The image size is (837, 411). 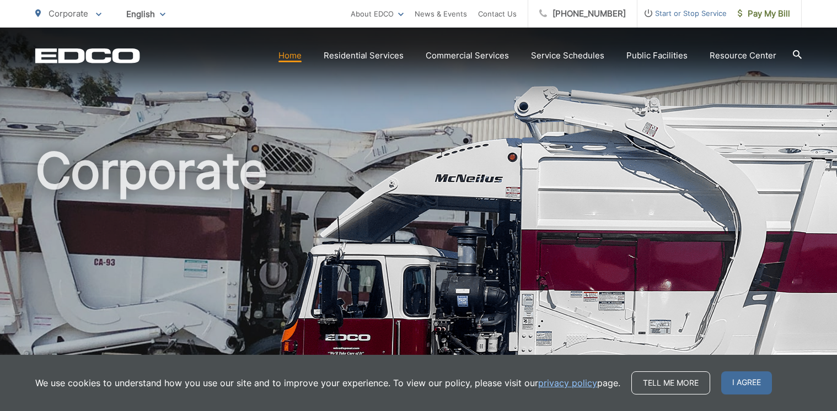 What do you see at coordinates (363, 56) in the screenshot?
I see `a: Residential Services` at bounding box center [363, 56].